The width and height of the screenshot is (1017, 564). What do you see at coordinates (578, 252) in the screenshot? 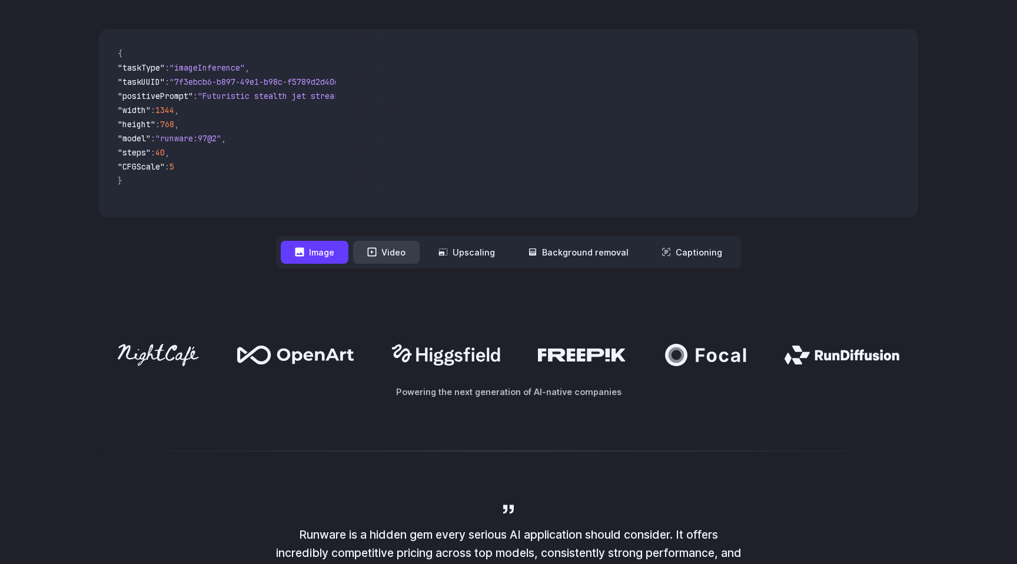
I see `button: Background removal` at bounding box center [578, 252].